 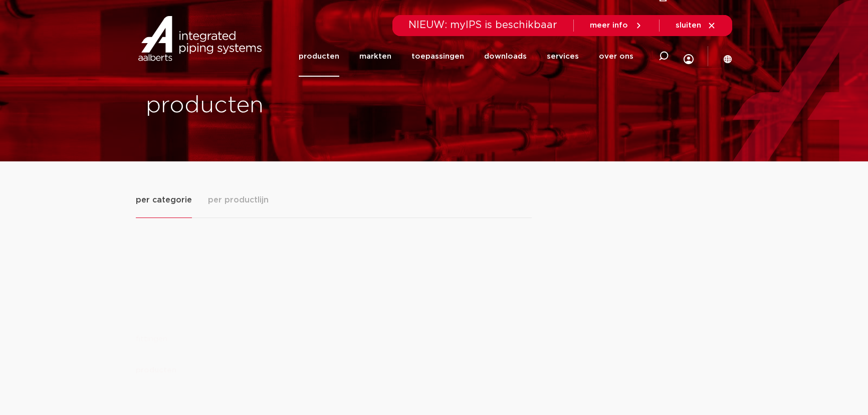 I want to click on nav: Menu, so click(x=466, y=56).